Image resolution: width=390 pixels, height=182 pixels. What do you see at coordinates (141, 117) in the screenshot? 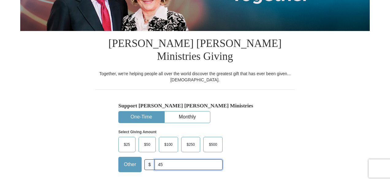
I see `button: One-Time` at bounding box center [141, 117].